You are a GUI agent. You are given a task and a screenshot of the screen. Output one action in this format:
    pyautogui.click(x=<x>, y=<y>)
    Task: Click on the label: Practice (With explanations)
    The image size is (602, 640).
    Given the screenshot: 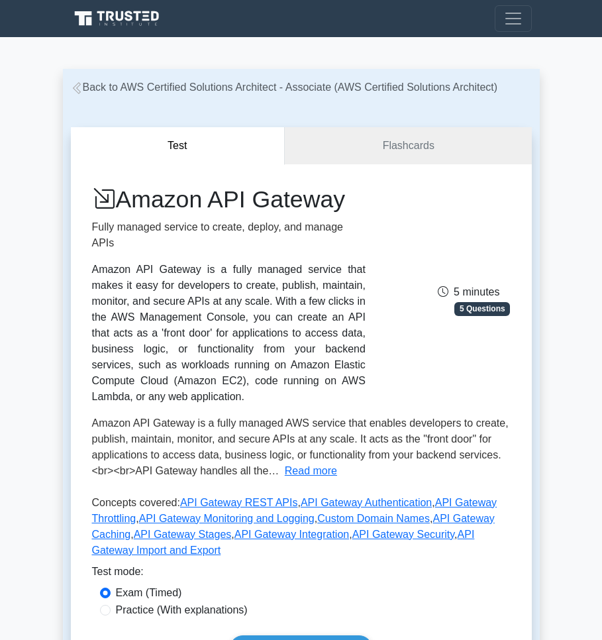 What is the action you would take?
    pyautogui.click(x=182, y=610)
    